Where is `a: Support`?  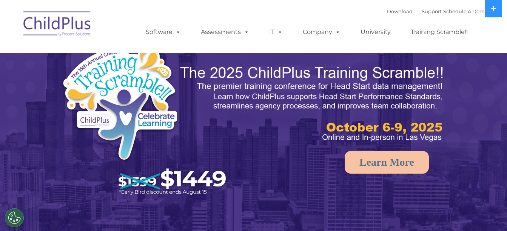 a: Support is located at coordinates (432, 11).